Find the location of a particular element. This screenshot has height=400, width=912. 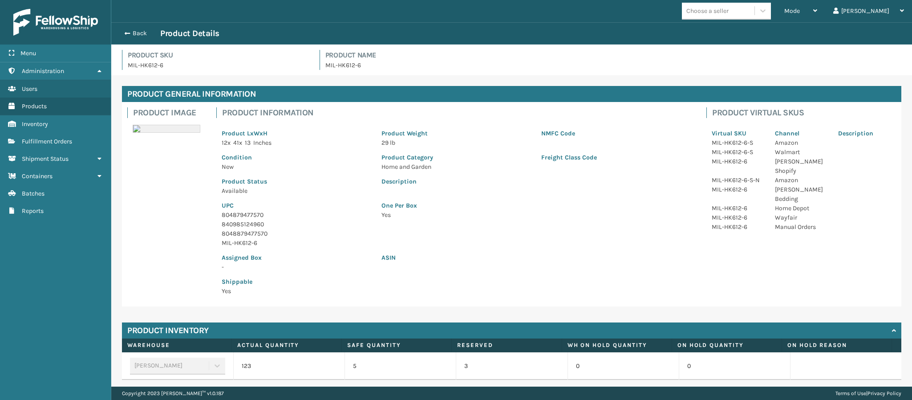

p: UPC is located at coordinates (296, 205).